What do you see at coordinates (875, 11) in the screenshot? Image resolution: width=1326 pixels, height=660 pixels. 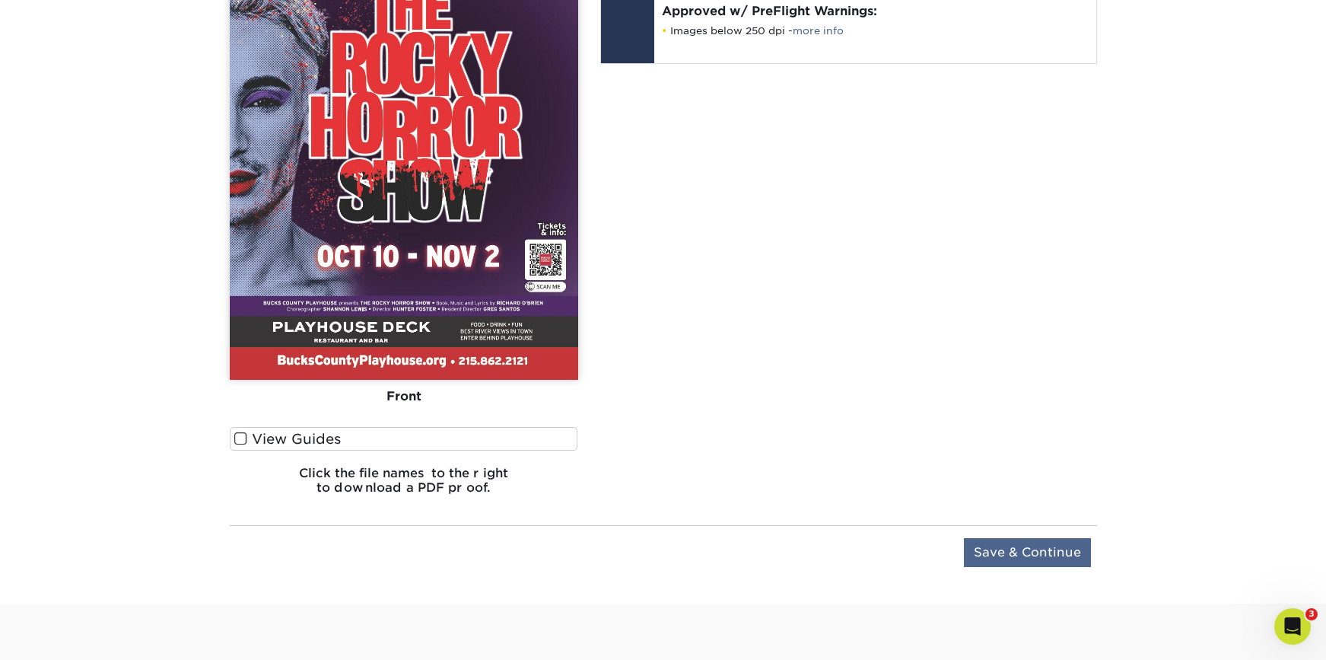 I see `h4: Approved w/ PreFlight Warnings:` at bounding box center [875, 11].